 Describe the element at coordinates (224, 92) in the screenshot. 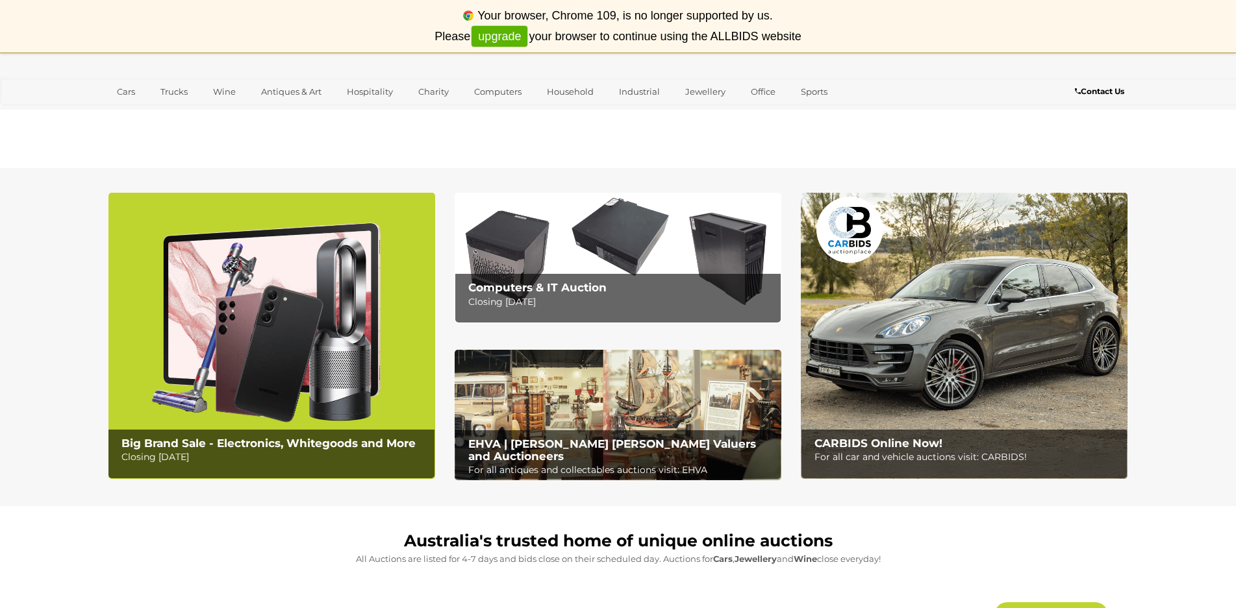

I see `a: Wine` at that location.